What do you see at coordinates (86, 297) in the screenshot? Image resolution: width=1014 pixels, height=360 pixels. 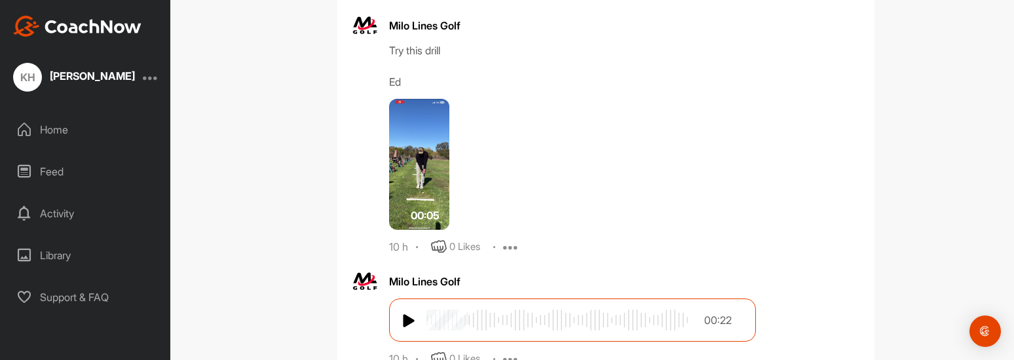 I see `div: Support & FAQ` at bounding box center [86, 297].